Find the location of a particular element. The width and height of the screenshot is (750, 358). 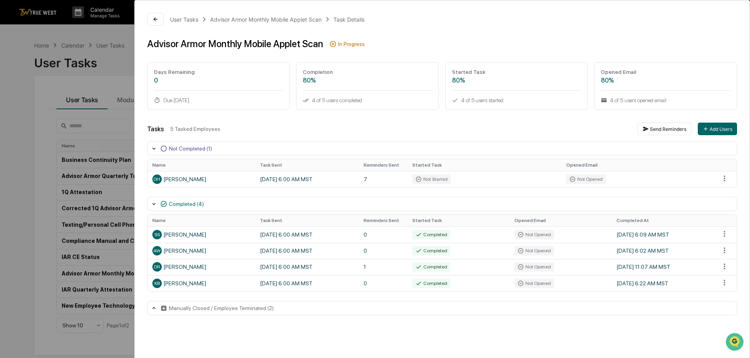

div: Task Details is located at coordinates (349, 19).